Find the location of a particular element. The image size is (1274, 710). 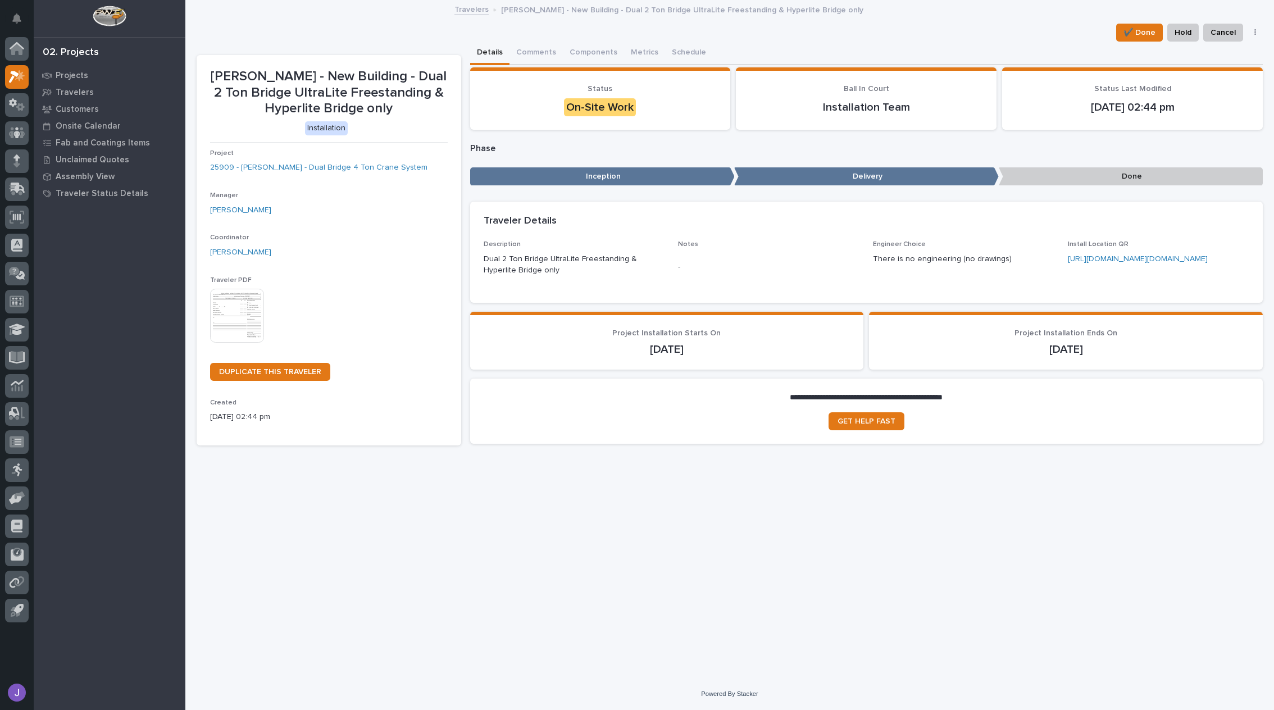

span: Hold is located at coordinates (1183, 33).